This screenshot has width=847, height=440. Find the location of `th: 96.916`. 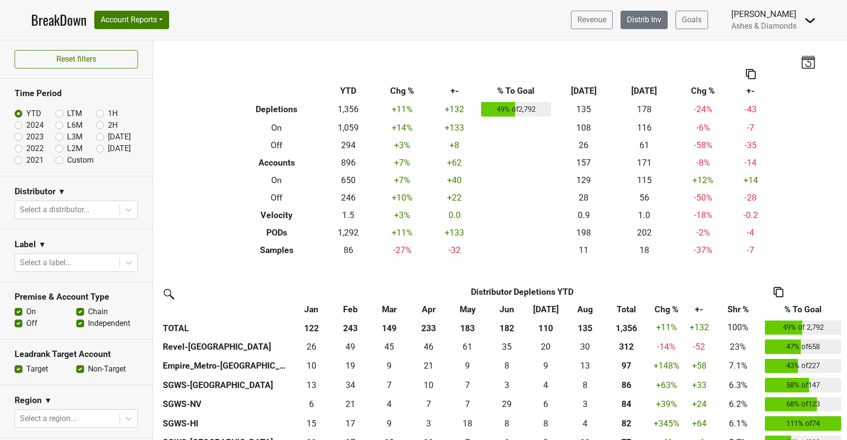

th: 96.916 is located at coordinates (626, 366).